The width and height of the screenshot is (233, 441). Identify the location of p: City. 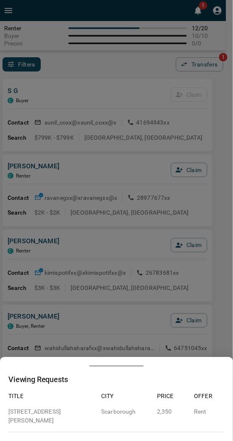
(126, 396).